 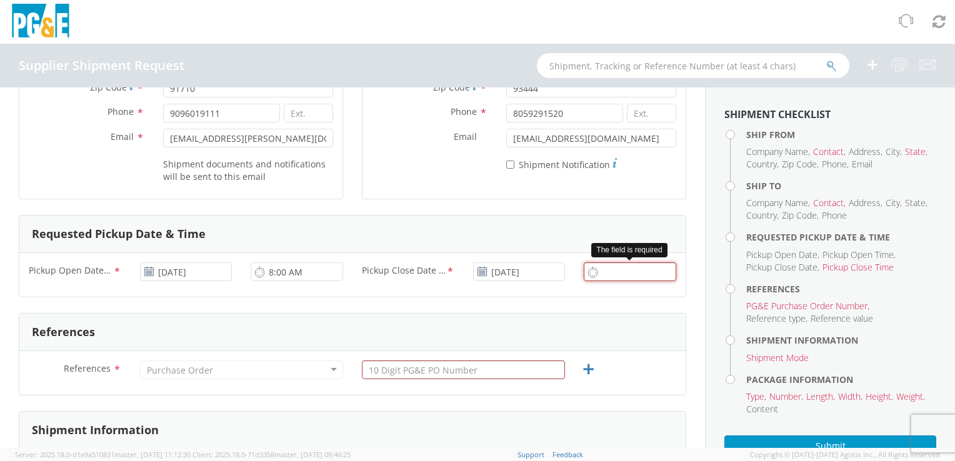 What do you see at coordinates (561, 164) in the screenshot?
I see `label: Shipment Notification` at bounding box center [561, 164].